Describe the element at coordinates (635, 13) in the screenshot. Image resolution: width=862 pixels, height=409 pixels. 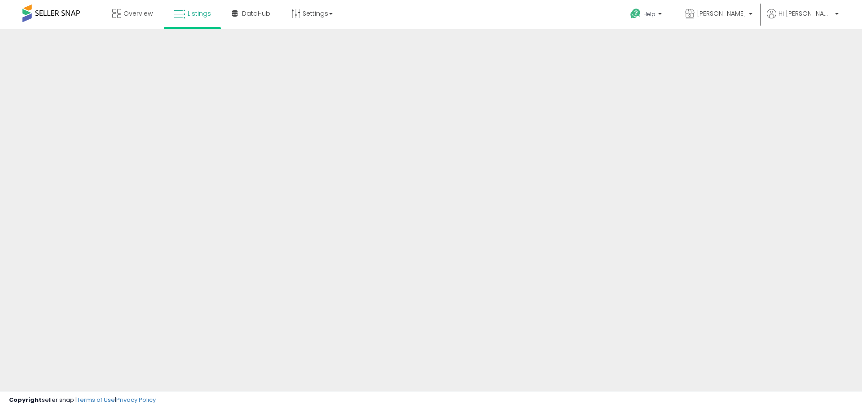
I see `i: Get Help` at that location.